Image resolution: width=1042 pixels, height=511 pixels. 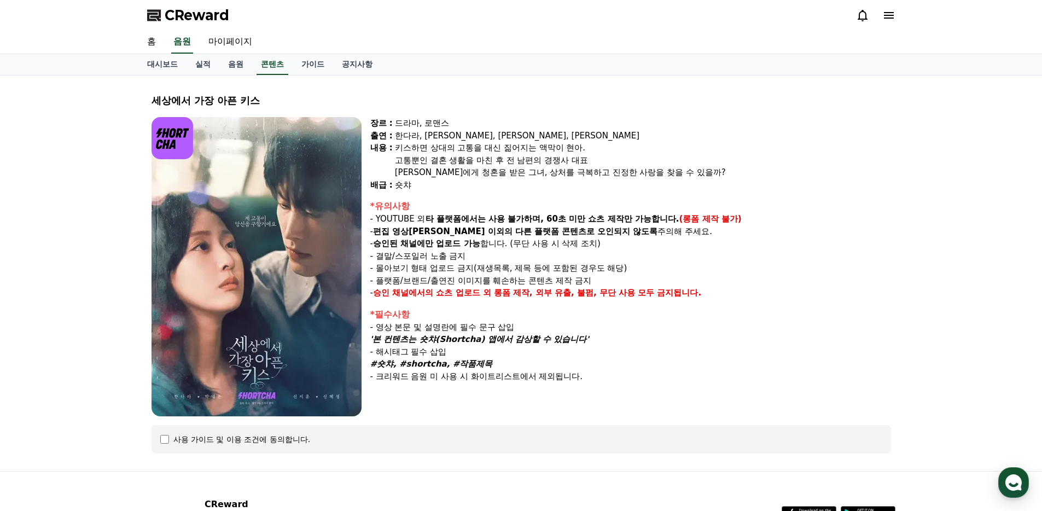 What do you see at coordinates (631, 268) in the screenshot?
I see `p: - 몰아보기 형태 업로드 금지(재생목록, 제목 등에 포함된 경우도 해당)` at bounding box center [631, 268].